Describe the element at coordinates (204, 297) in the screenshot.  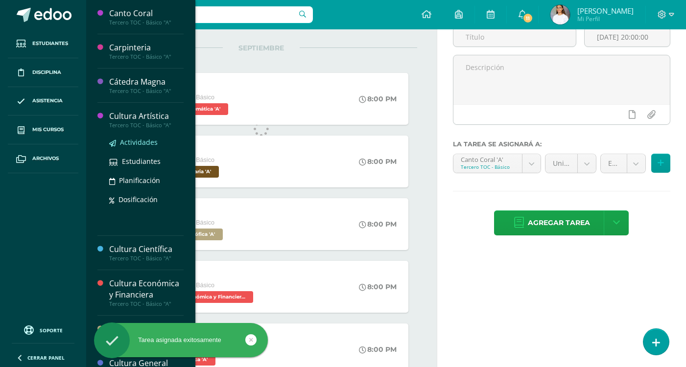
I see `span: Cultura Económica y Financiera 'A'` at that location.